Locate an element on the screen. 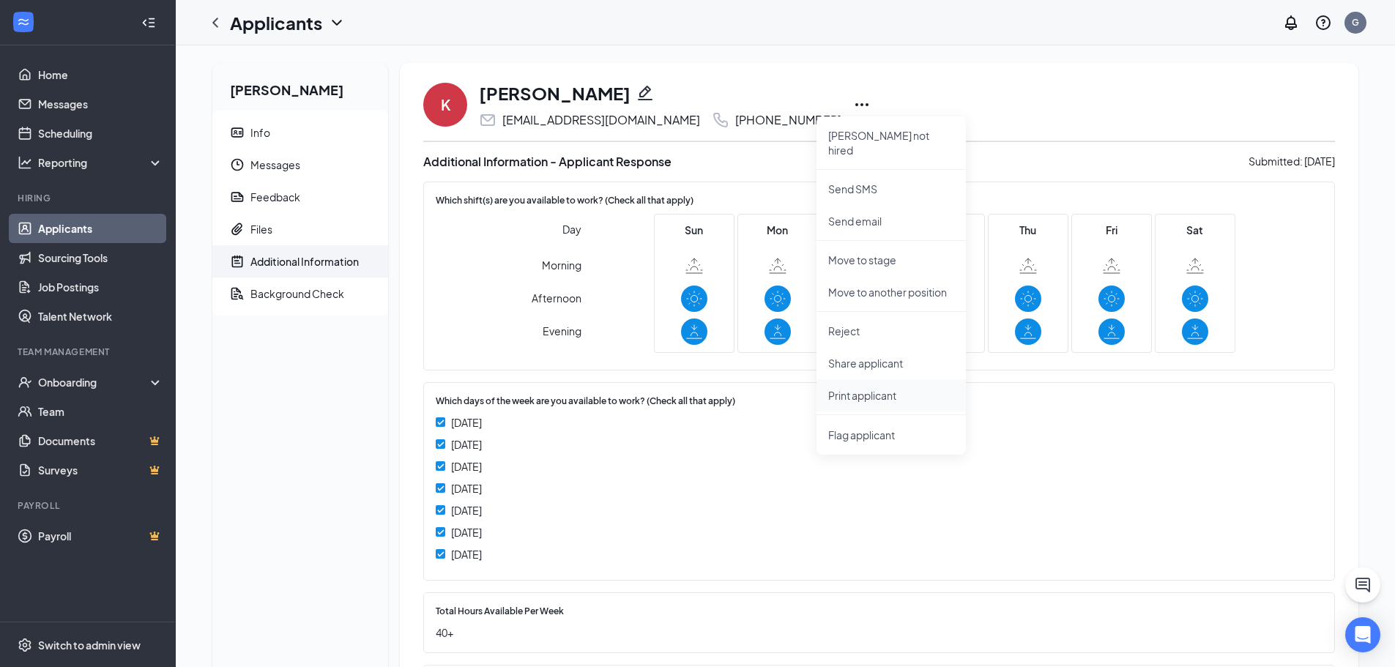 The image size is (1395, 667). span: Day is located at coordinates (572, 229).